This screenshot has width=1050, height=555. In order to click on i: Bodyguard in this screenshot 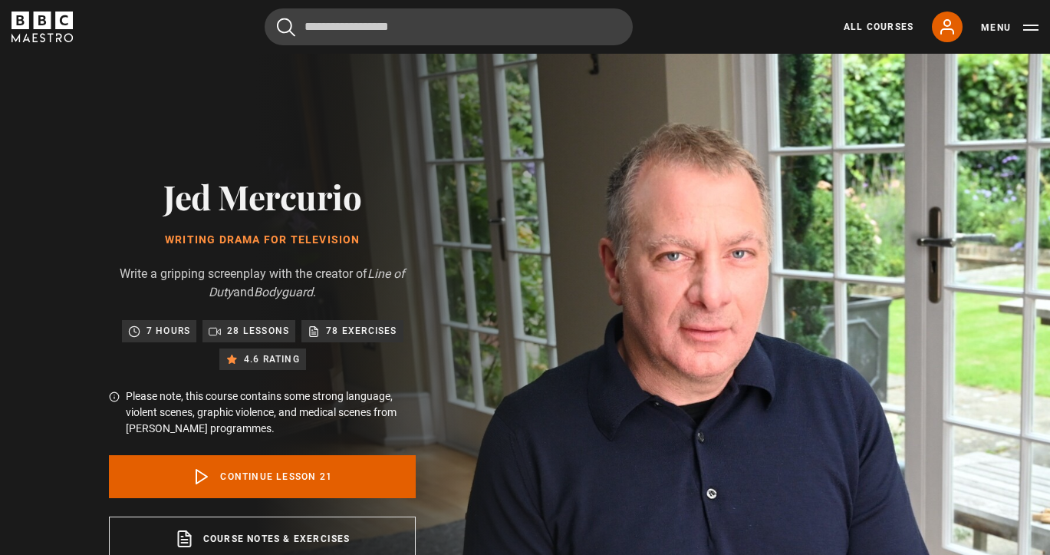, I will do `click(283, 292)`.